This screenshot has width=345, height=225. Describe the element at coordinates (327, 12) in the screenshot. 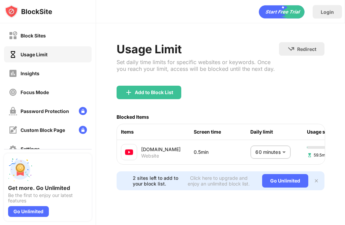

I see `div: Login` at that location.